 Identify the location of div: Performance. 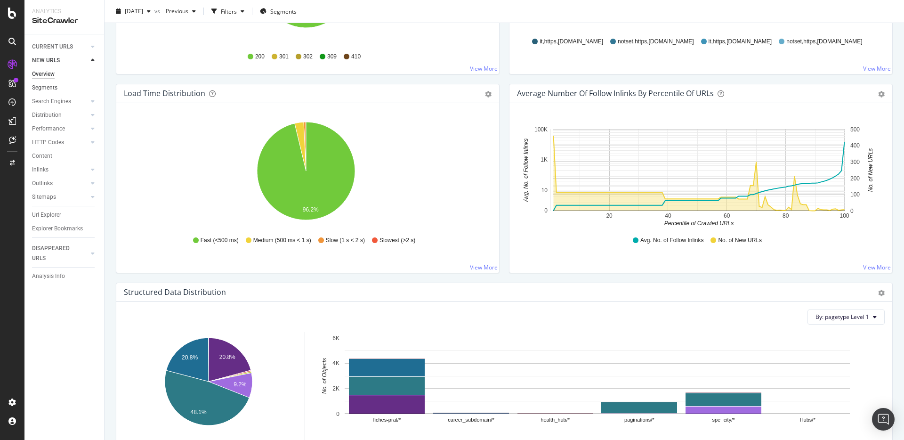
(49, 129).